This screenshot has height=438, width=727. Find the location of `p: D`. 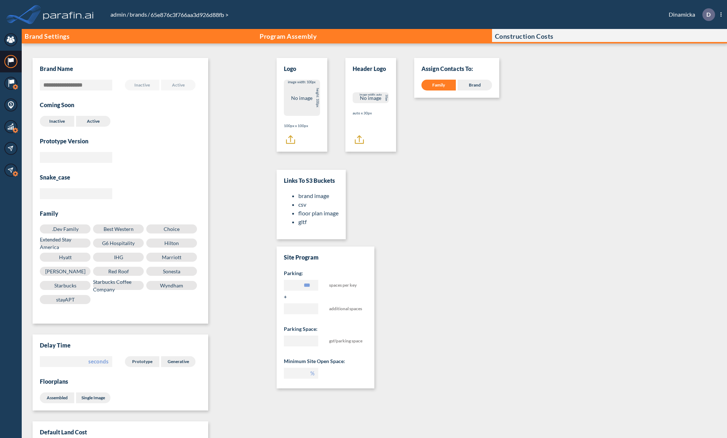

p: D is located at coordinates (708, 14).